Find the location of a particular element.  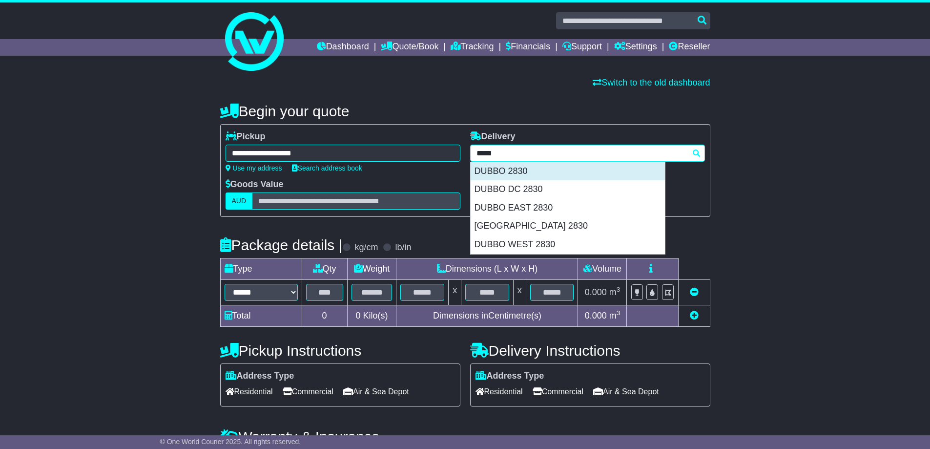

h4: Delivery Instructions is located at coordinates (590, 350).